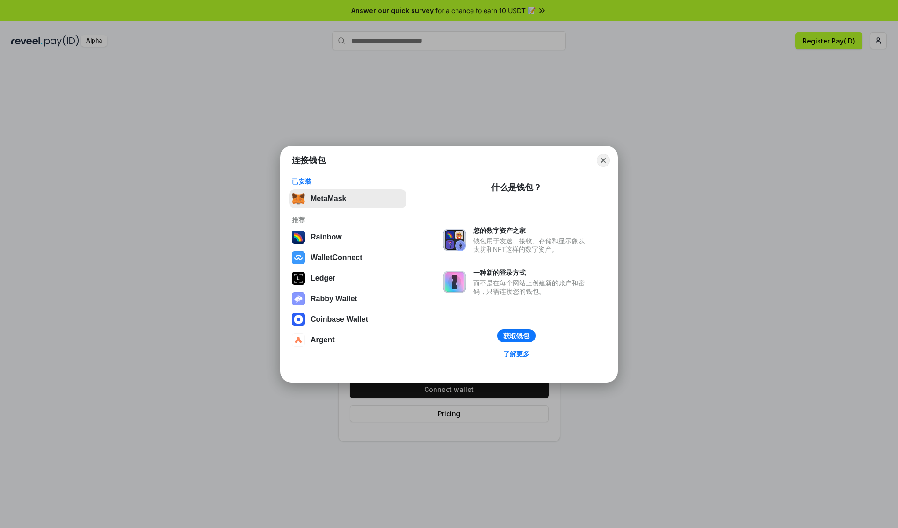  What do you see at coordinates (347, 319) in the screenshot?
I see `button: Coinbase Wallet` at bounding box center [347, 319].